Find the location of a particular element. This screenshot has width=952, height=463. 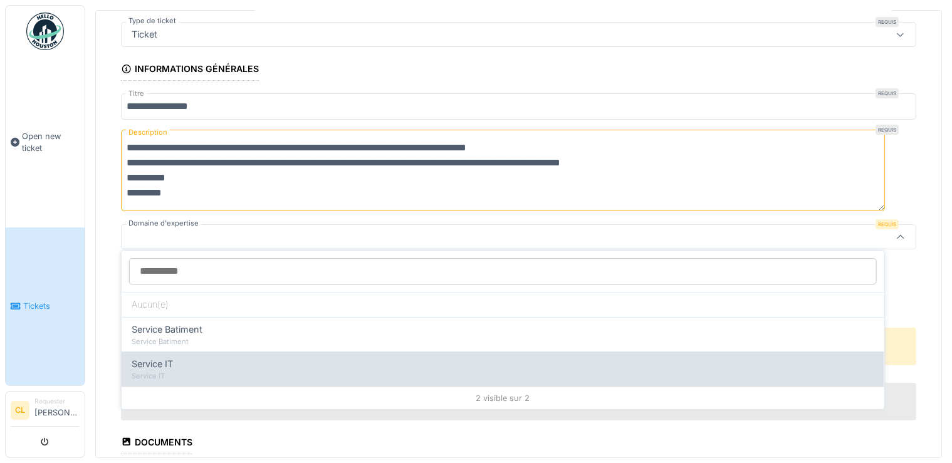

li: CL is located at coordinates (20, 410).